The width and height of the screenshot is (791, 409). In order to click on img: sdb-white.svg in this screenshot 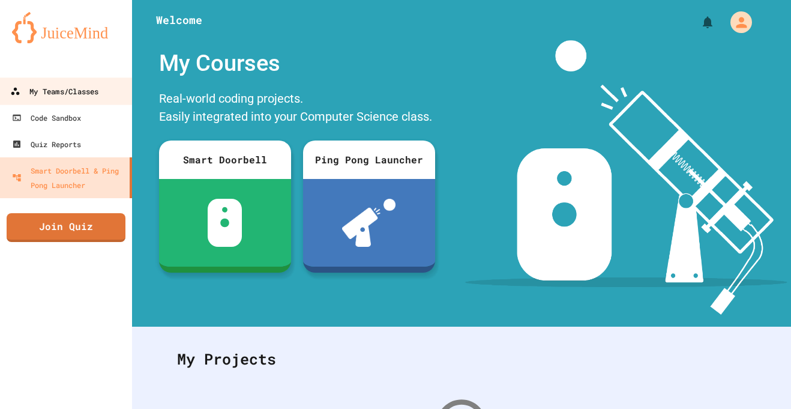, I will do `click(224, 223)`.